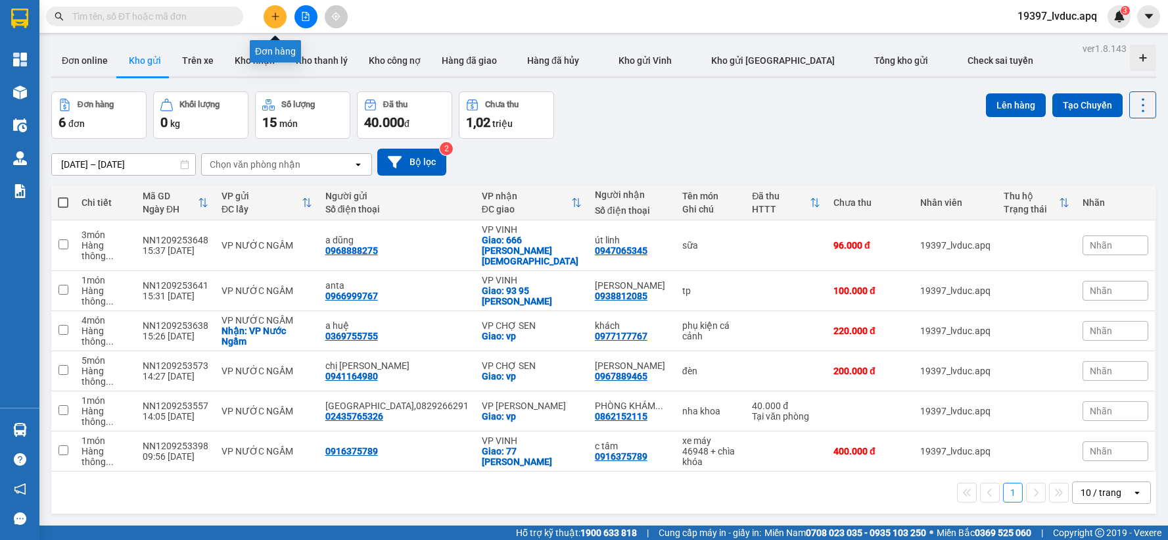 This screenshot has height=540, width=1168. What do you see at coordinates (76, 124) in the screenshot?
I see `span: đơn` at bounding box center [76, 124].